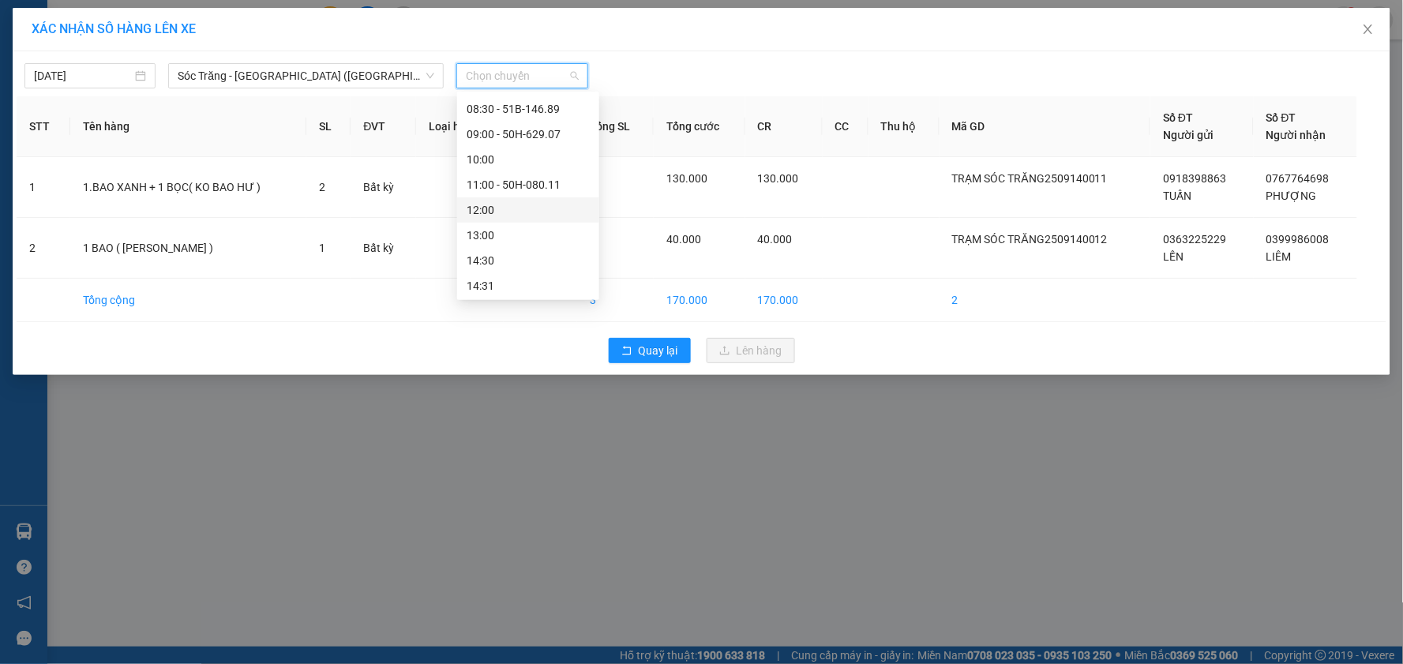 The image size is (1403, 664). I want to click on span: TRẠM SÓC TRĂNG2509140011, so click(1030, 178).